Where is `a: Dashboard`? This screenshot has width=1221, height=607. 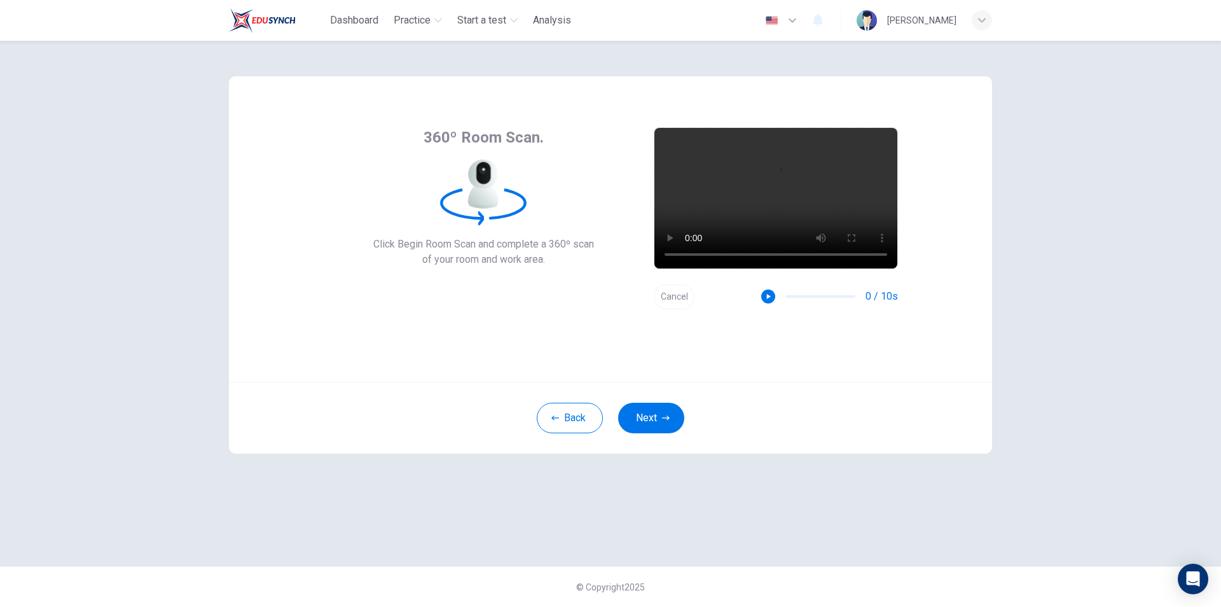
a: Dashboard is located at coordinates (354, 20).